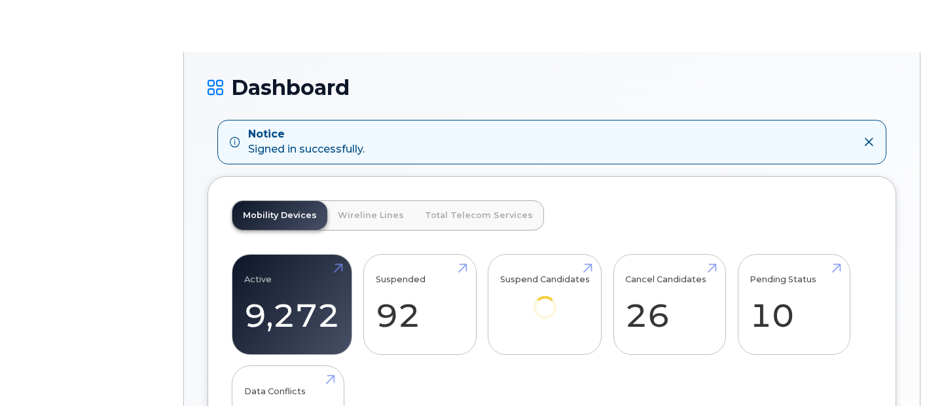 The width and height of the screenshot is (927, 406). I want to click on a: Total Telecom Services, so click(478, 215).